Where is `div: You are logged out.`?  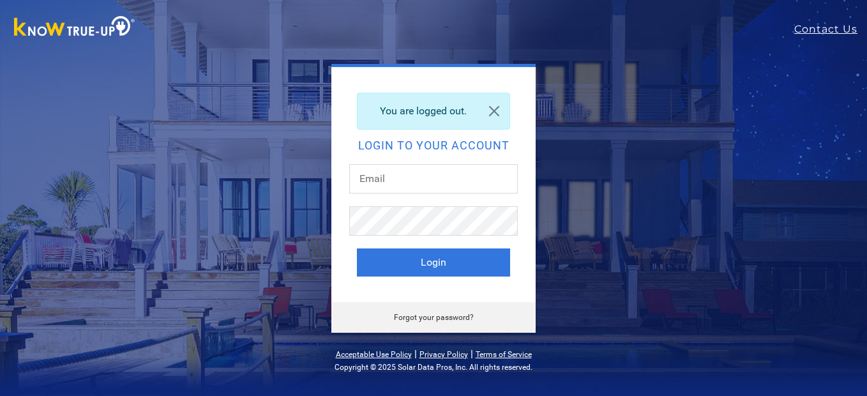
div: You are logged out. is located at coordinates (433, 111).